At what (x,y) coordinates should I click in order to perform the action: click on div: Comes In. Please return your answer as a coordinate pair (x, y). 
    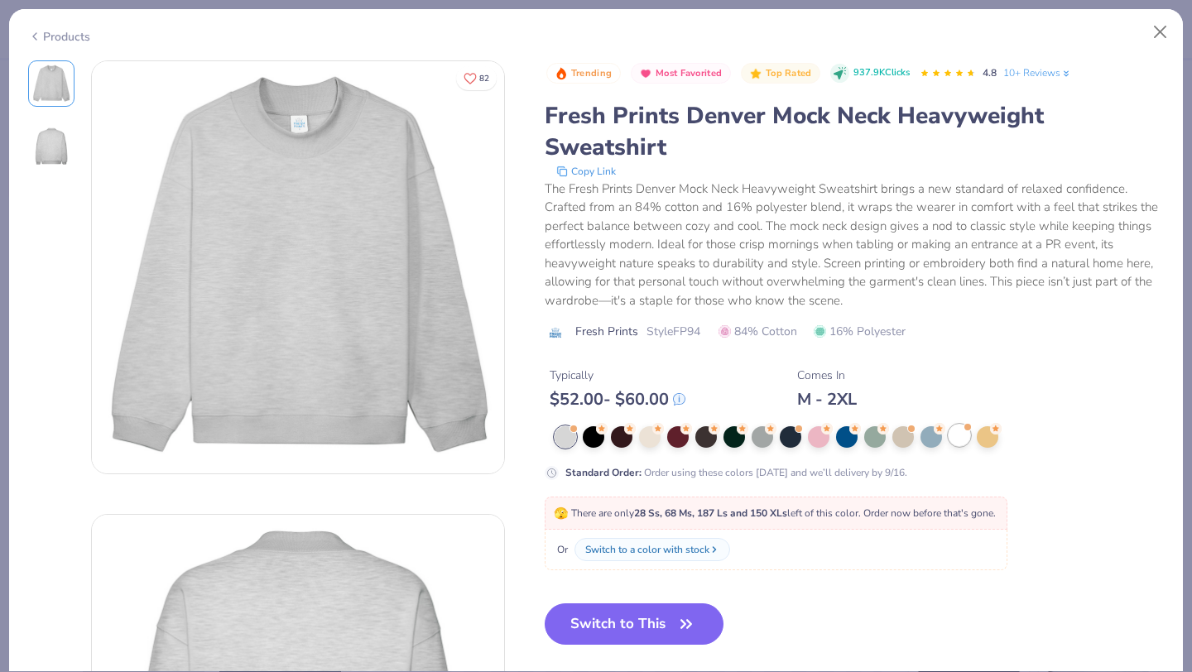
    Looking at the image, I should click on (827, 375).